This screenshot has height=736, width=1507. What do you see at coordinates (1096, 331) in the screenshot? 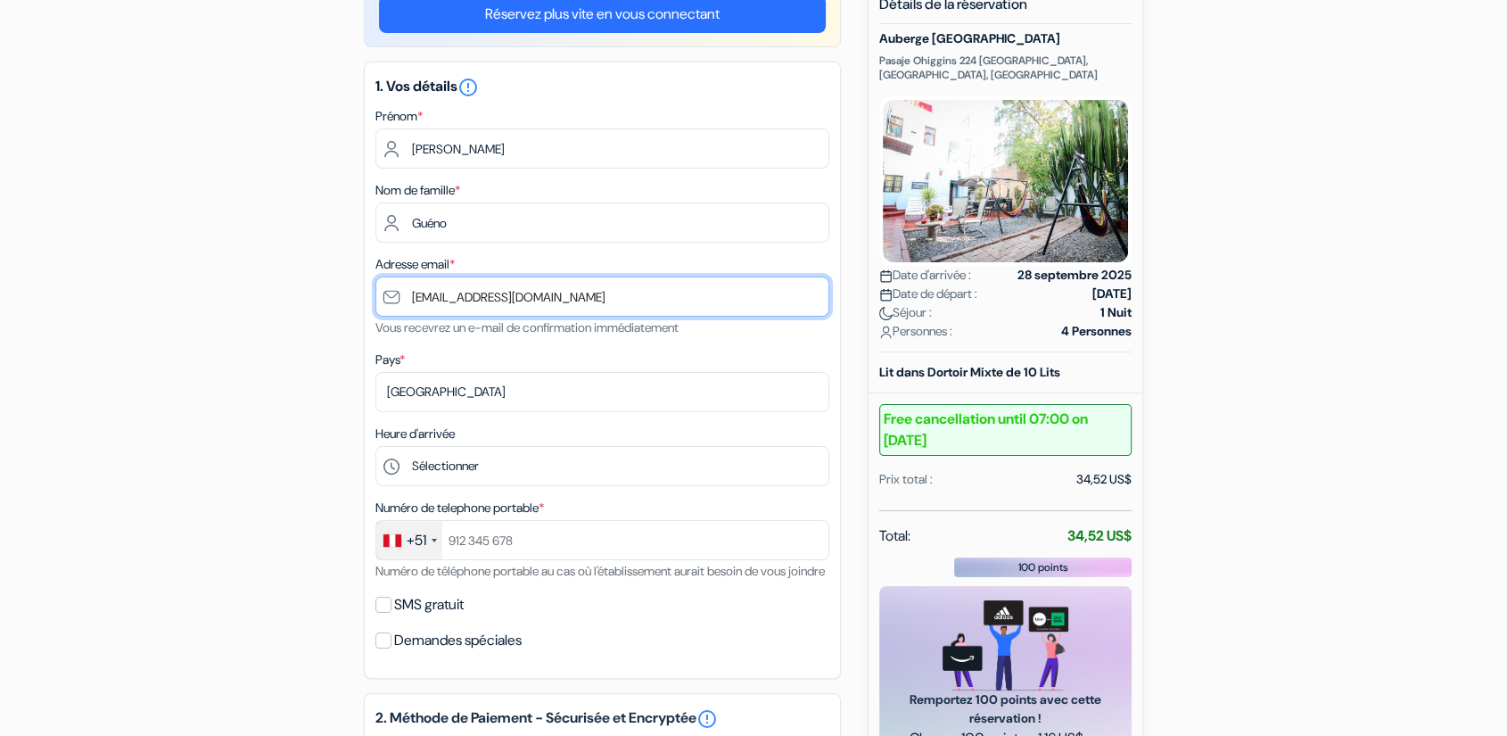
I see `strong: 4 Personnes` at bounding box center [1096, 331].